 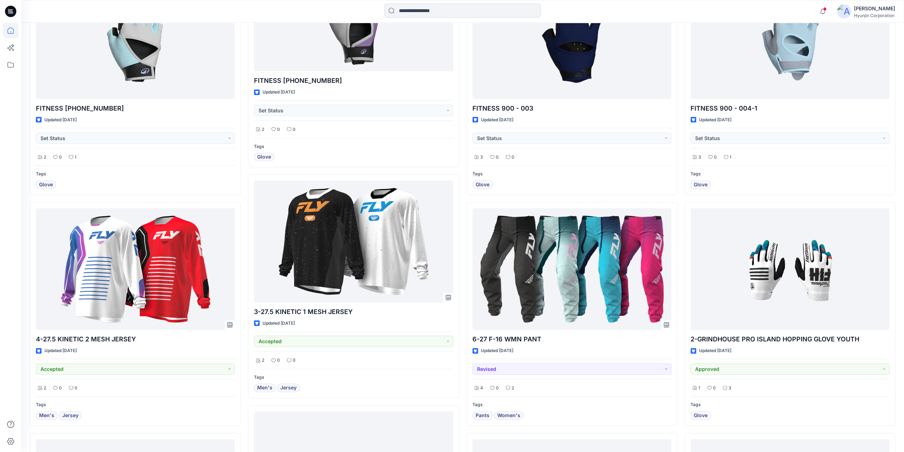 I want to click on span: Pants, so click(x=483, y=415).